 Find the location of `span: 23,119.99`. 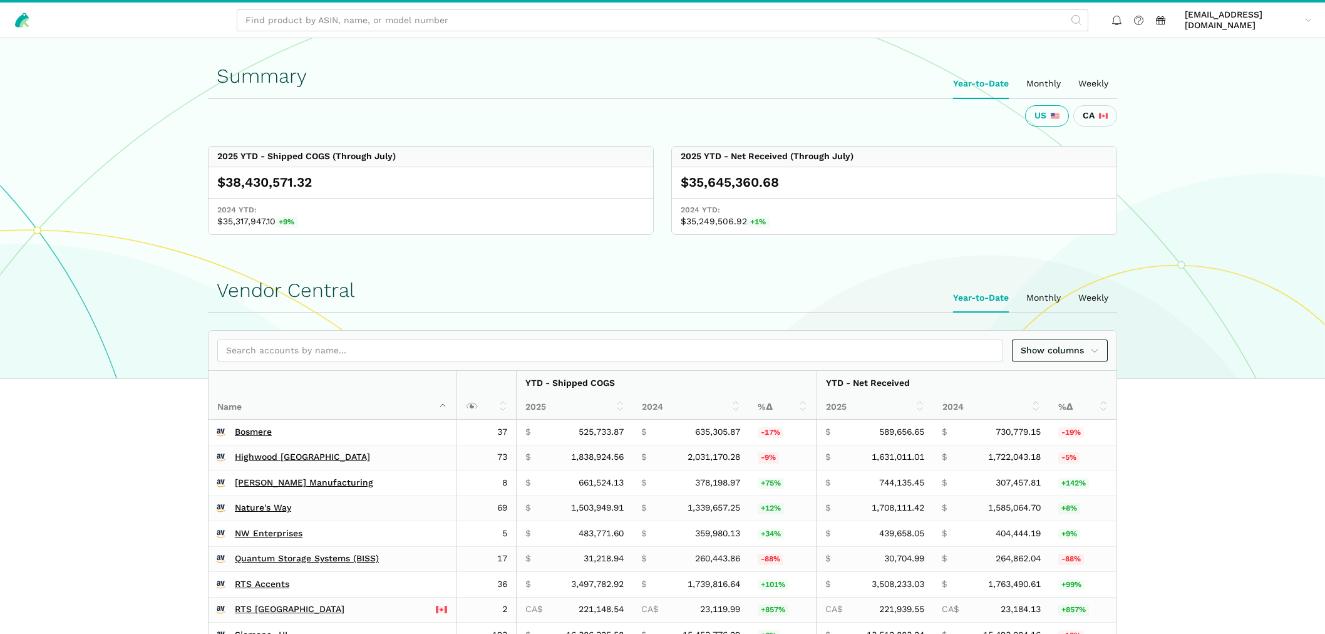

span: 23,119.99 is located at coordinates (720, 609).